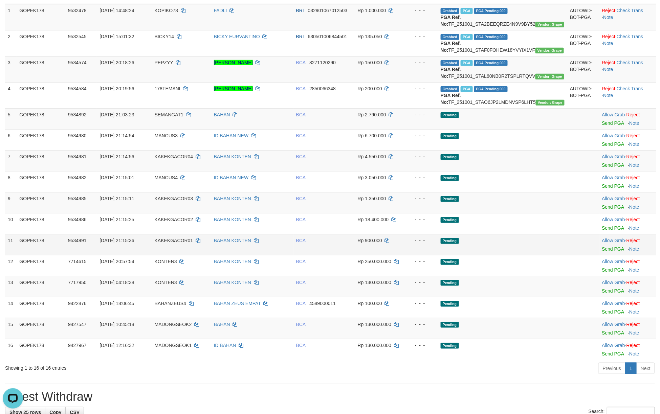 This screenshot has width=660, height=414. I want to click on span: 9422876, so click(77, 303).